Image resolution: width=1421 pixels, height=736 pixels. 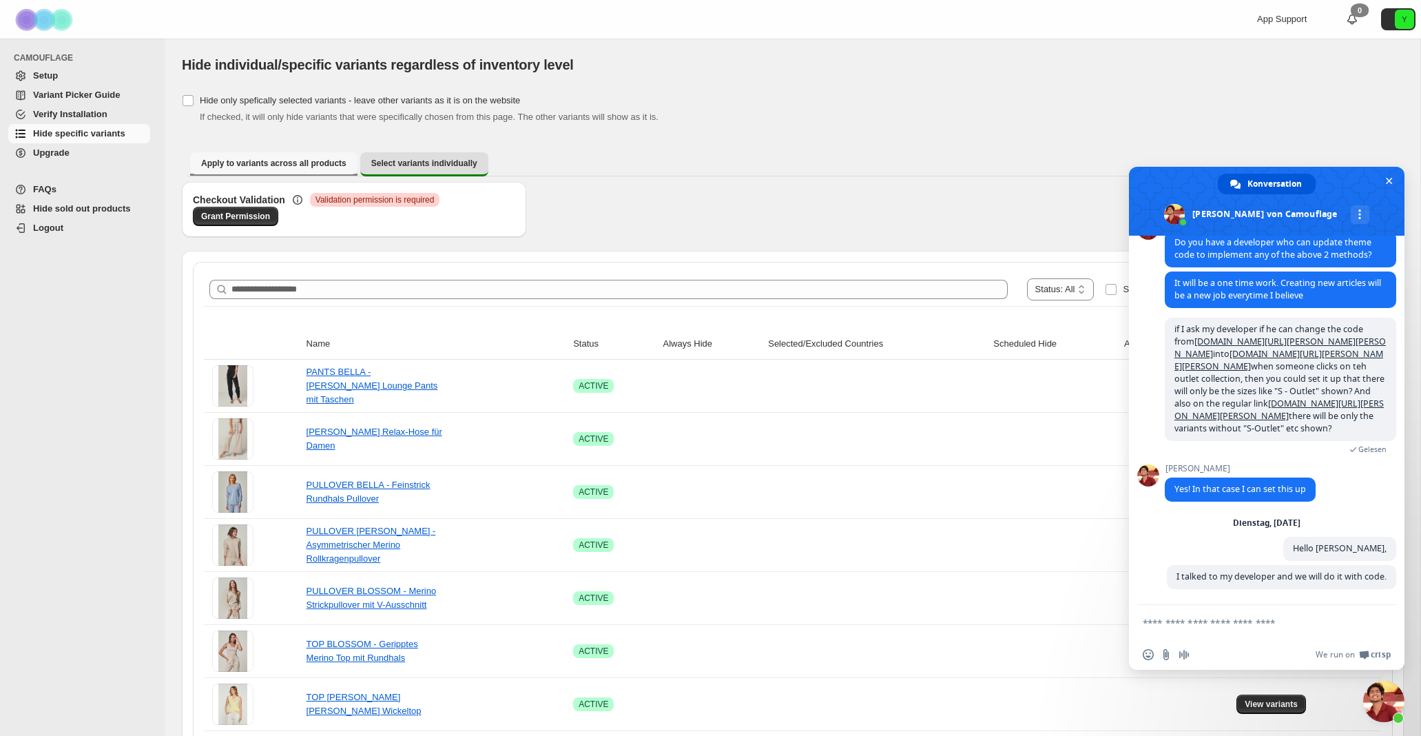 I want to click on div: 0, so click(x=1360, y=10).